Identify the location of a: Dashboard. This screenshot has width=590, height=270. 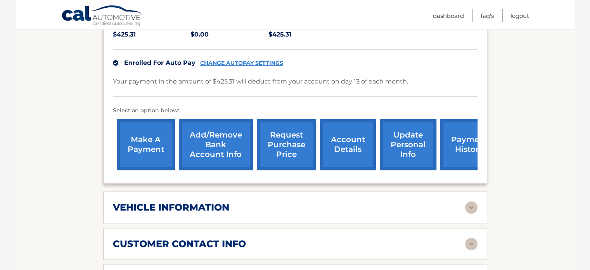
(448, 16).